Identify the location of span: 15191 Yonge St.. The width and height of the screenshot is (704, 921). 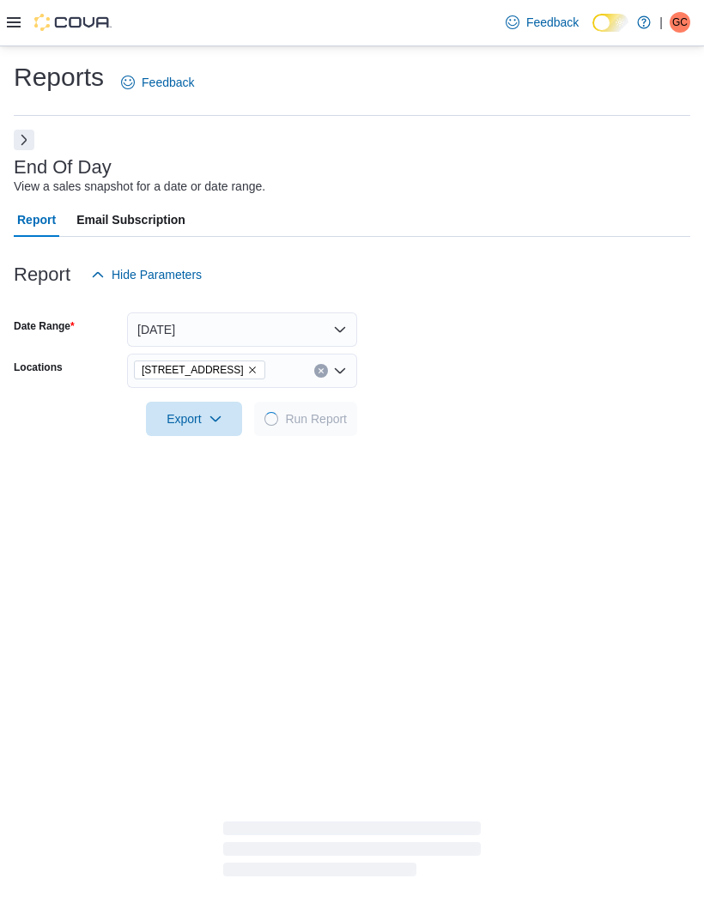
(199, 370).